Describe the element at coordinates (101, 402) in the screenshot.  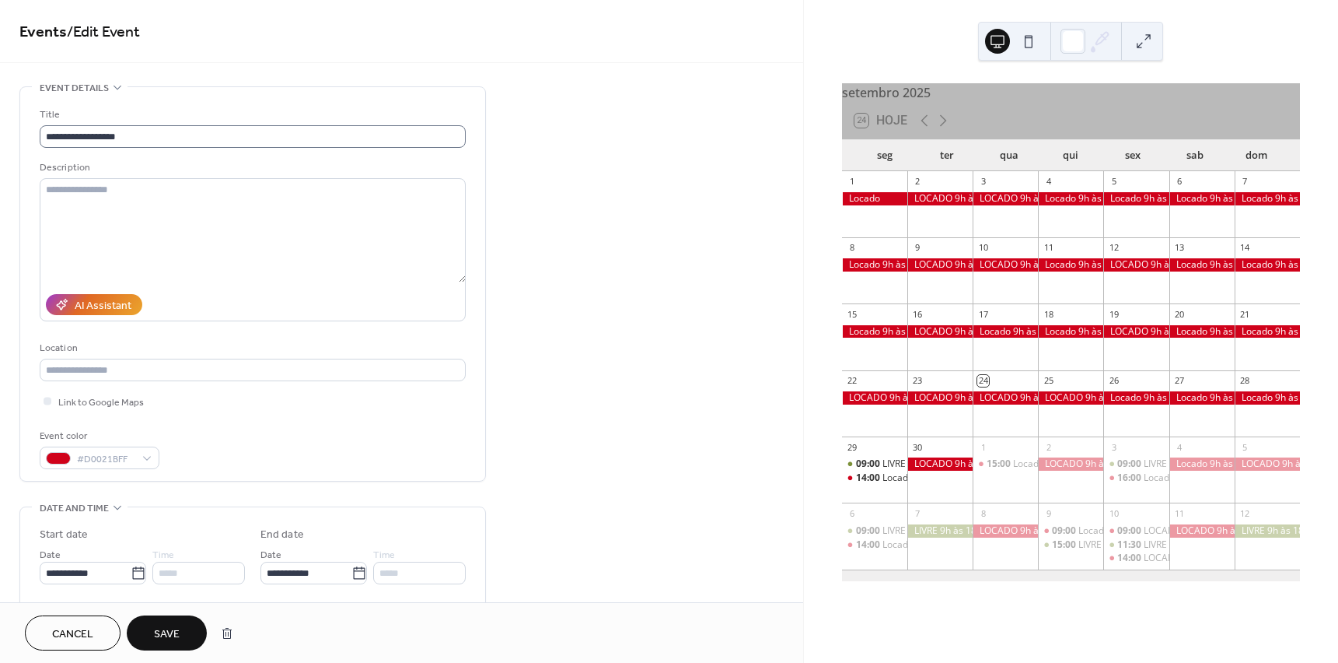
I see `span: Link to Google Maps` at that location.